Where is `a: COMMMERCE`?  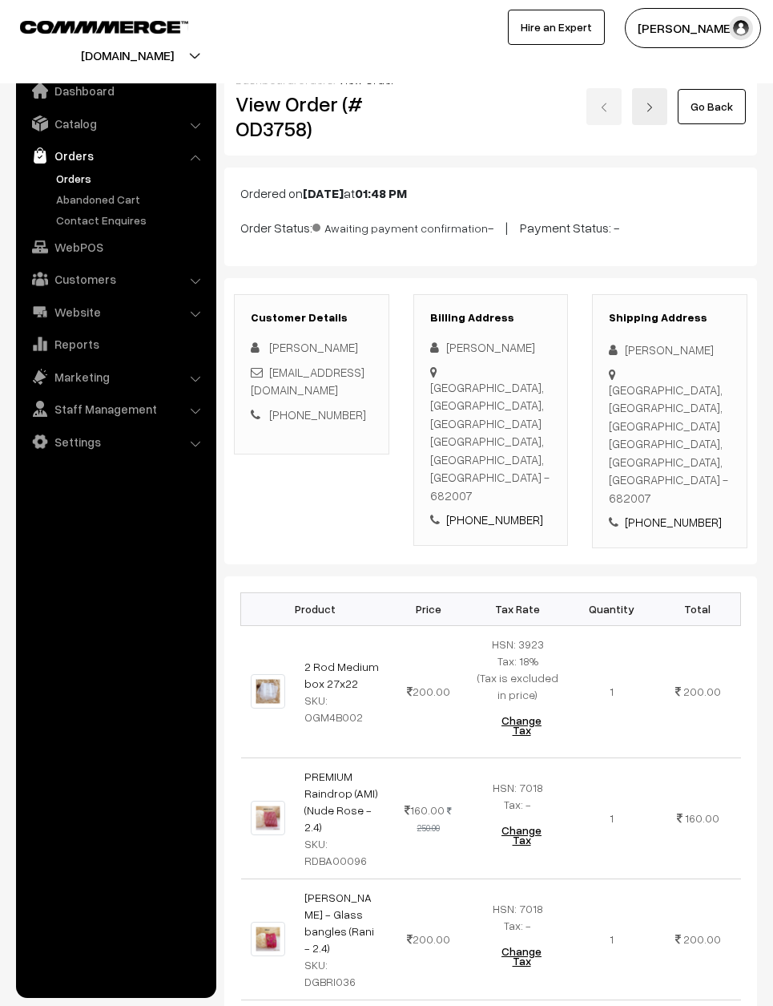 a: COMMMERCE is located at coordinates (90, 26).